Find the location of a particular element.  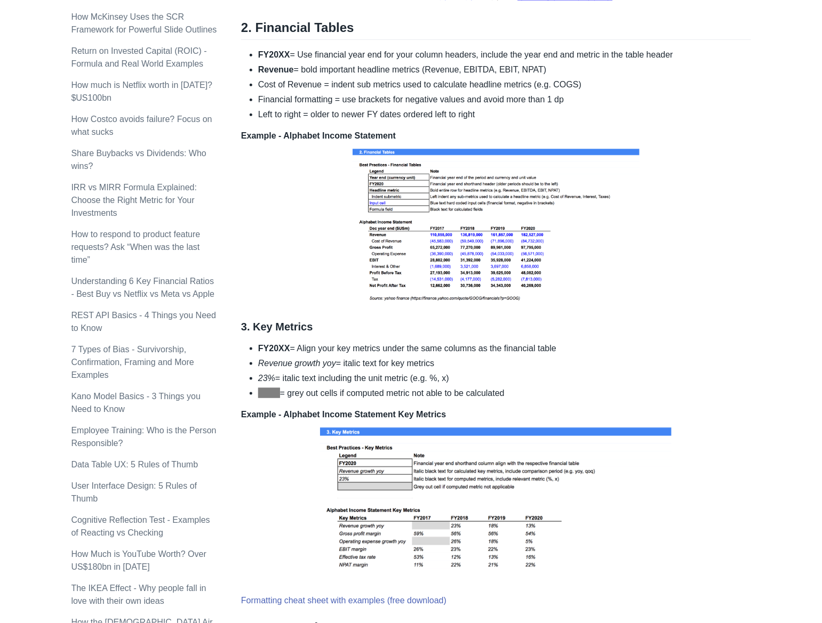

li: = Use financial year end for your column headers, include the year end and metric in the table he... is located at coordinates (504, 55).